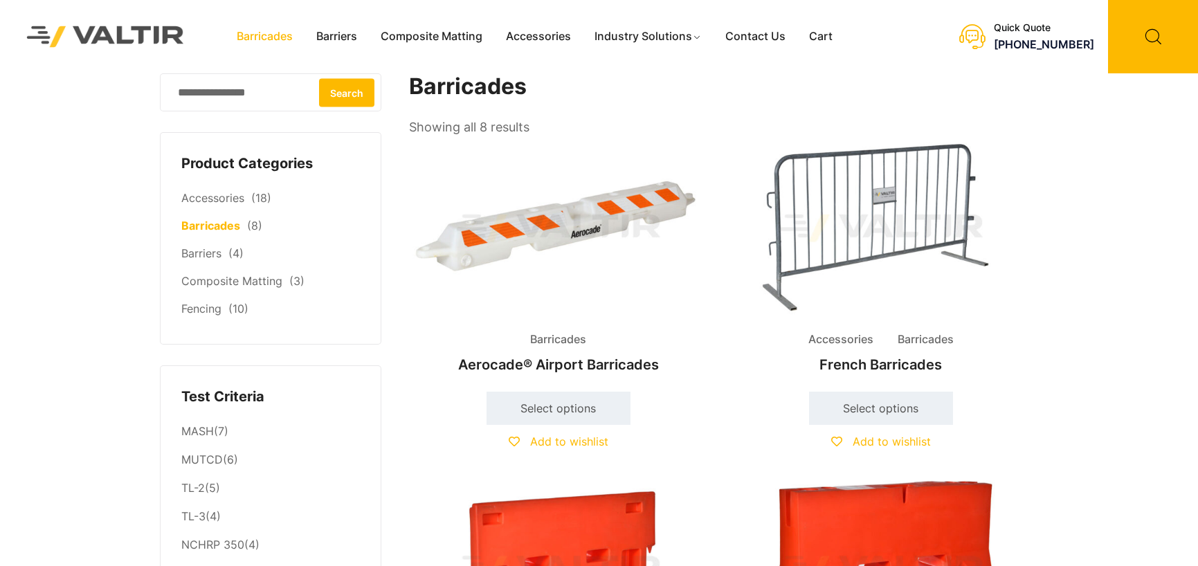  Describe the element at coordinates (271, 489) in the screenshot. I see `li: (5)` at that location.